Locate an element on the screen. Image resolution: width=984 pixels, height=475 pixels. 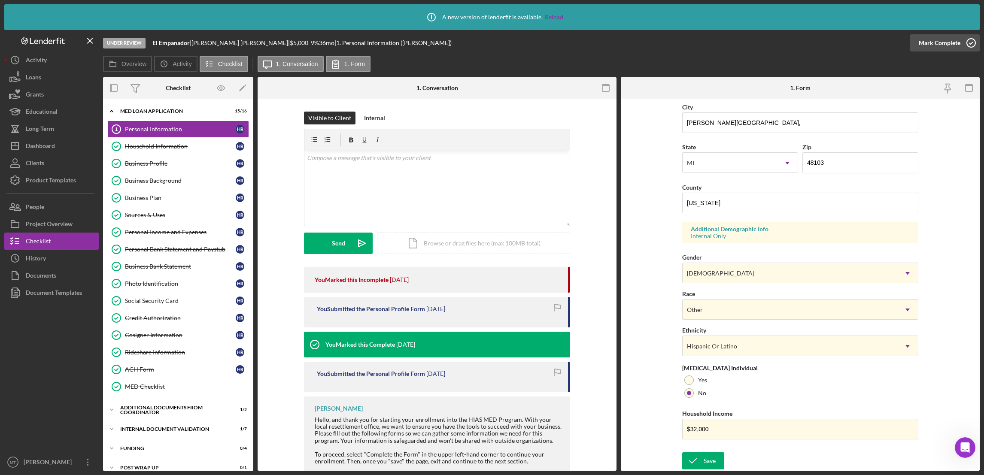
time: 2025-04-02 16:14 is located at coordinates (406, 345).